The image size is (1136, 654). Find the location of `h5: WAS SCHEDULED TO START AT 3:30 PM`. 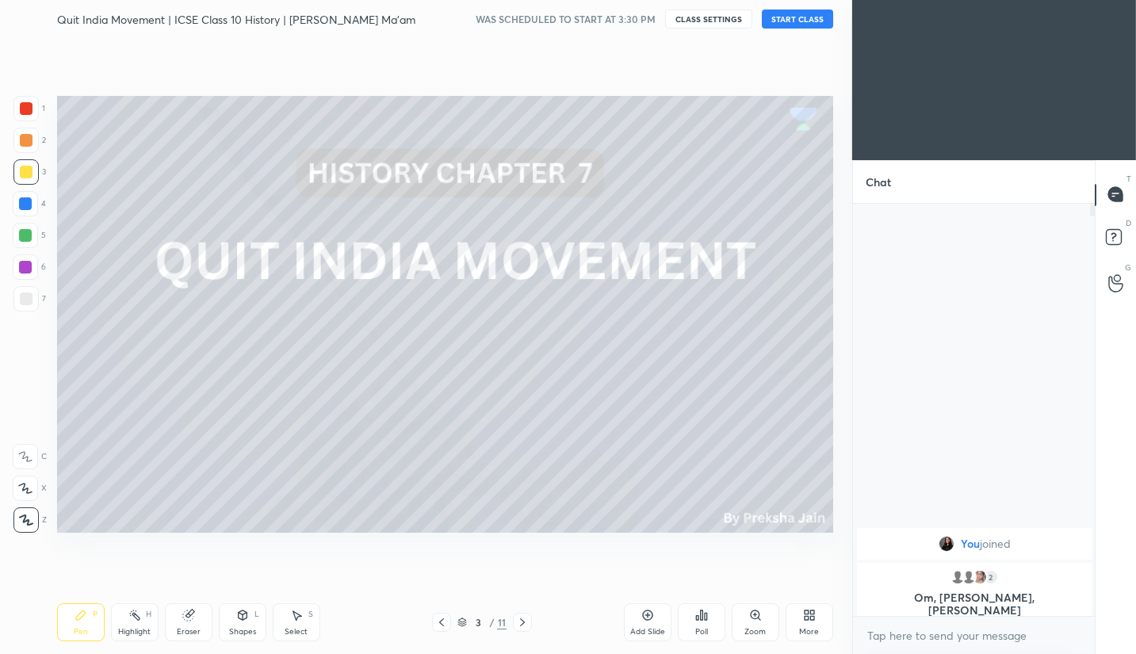

h5: WAS SCHEDULED TO START AT 3:30 PM is located at coordinates (565, 19).